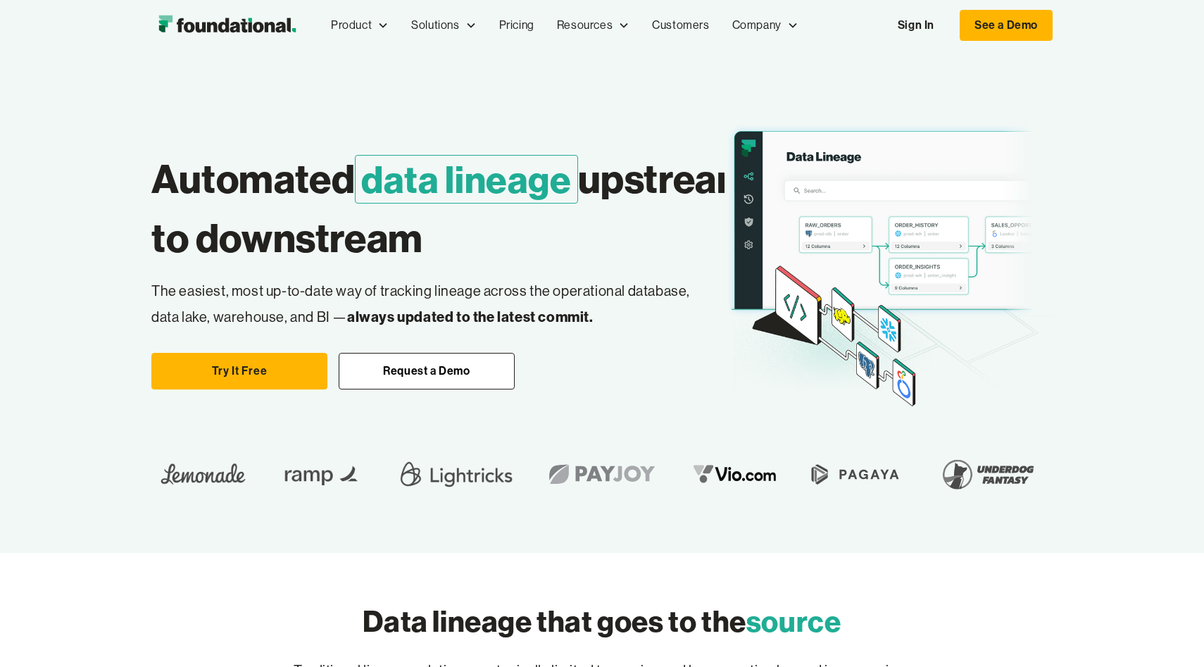  I want to click on a: See a Demo, so click(1006, 25).